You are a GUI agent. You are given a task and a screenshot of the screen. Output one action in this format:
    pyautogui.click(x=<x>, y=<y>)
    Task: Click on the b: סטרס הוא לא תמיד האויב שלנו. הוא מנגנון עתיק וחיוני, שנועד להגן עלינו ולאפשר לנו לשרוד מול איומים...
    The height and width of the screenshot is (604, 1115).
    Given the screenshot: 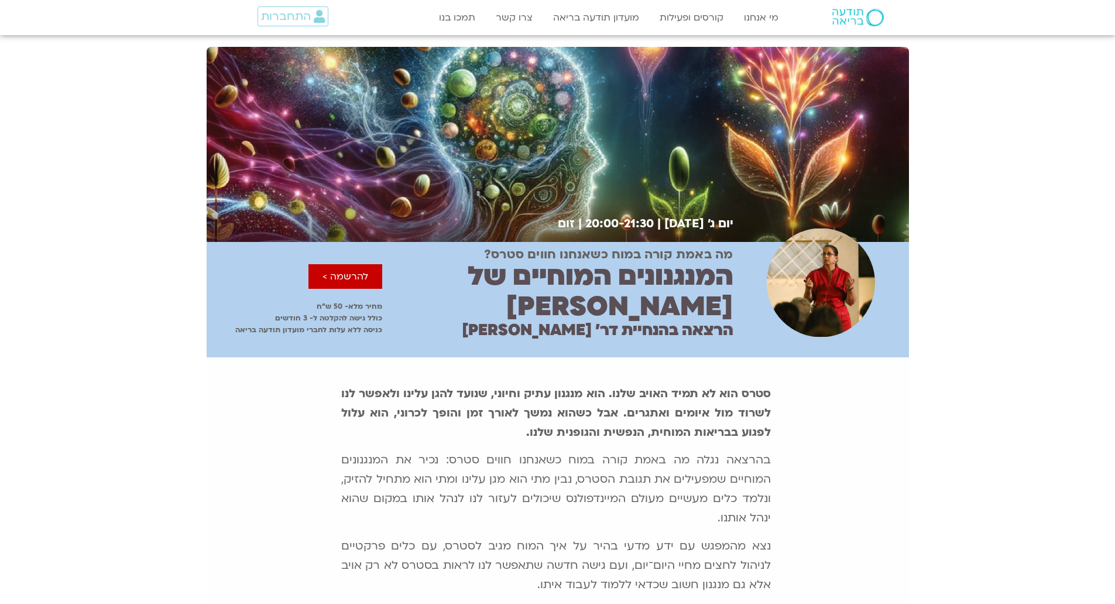 What is the action you would take?
    pyautogui.click(x=556, y=413)
    